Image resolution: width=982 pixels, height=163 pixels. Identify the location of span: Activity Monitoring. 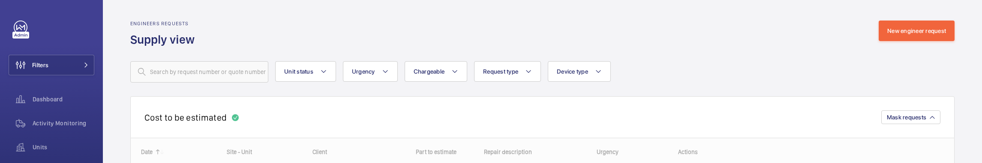
(63, 123).